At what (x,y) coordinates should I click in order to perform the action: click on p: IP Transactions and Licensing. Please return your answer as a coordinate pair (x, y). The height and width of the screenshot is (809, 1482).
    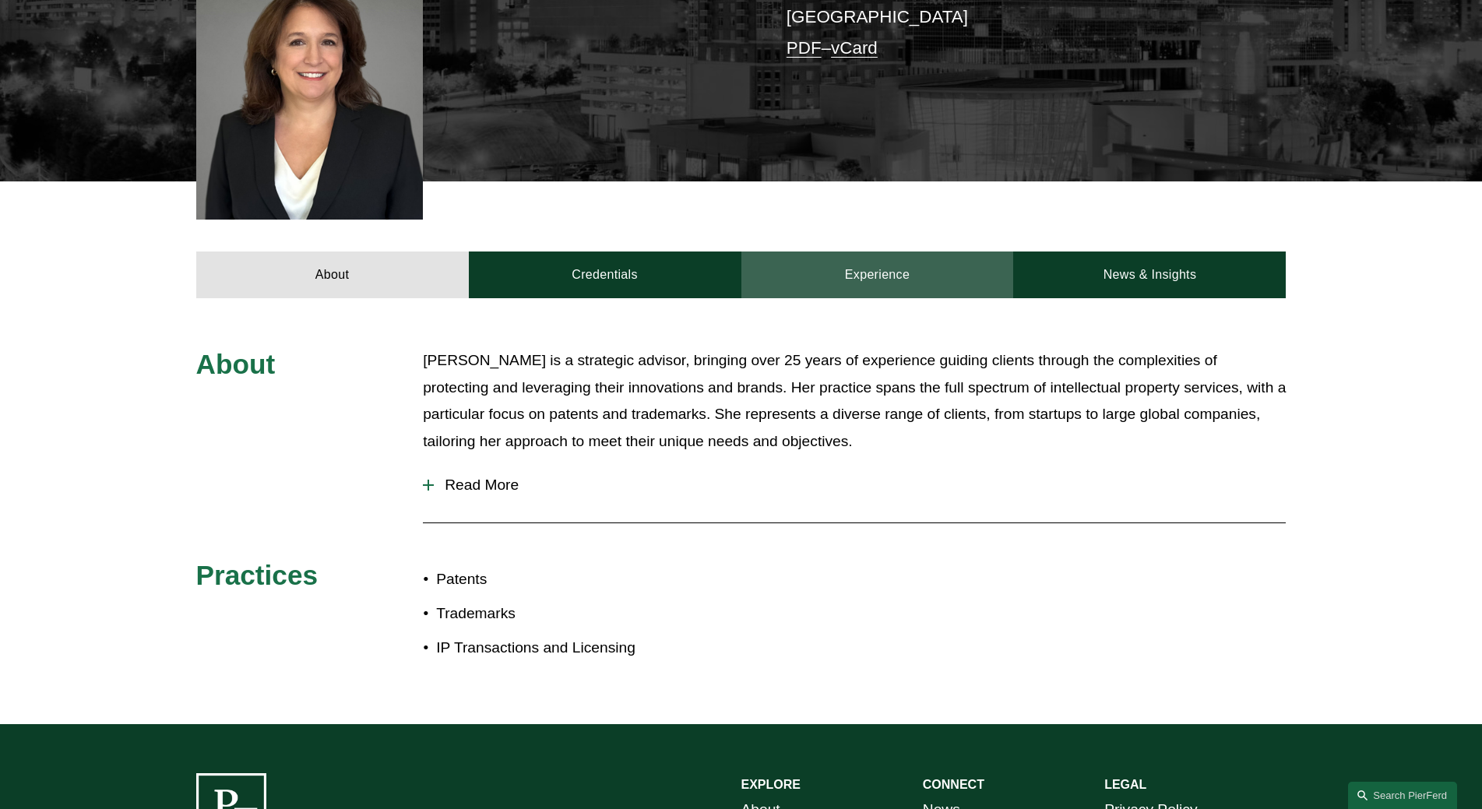
    Looking at the image, I should click on (588, 648).